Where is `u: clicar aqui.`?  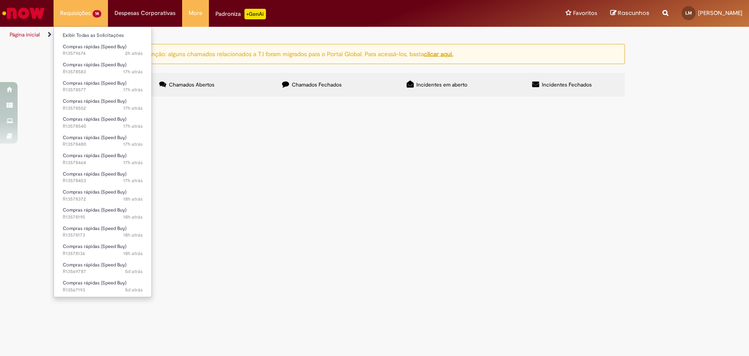 u: clicar aqui. is located at coordinates (438, 54).